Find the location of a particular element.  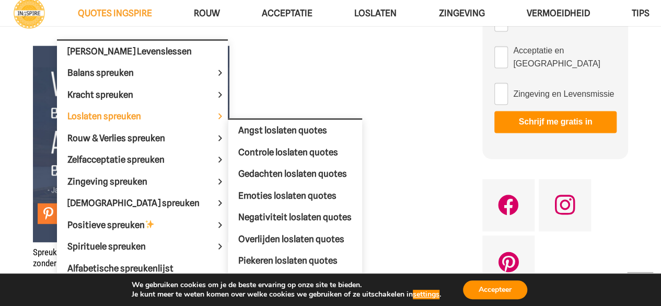

span: Negativiteit loslaten quotes is located at coordinates (295, 217).